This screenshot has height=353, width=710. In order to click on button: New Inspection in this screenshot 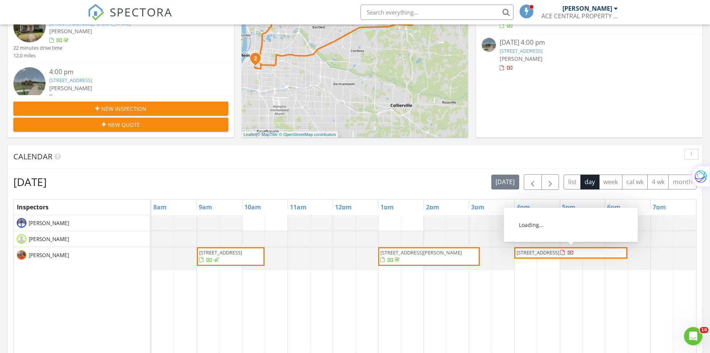, I will do `click(121, 109)`.